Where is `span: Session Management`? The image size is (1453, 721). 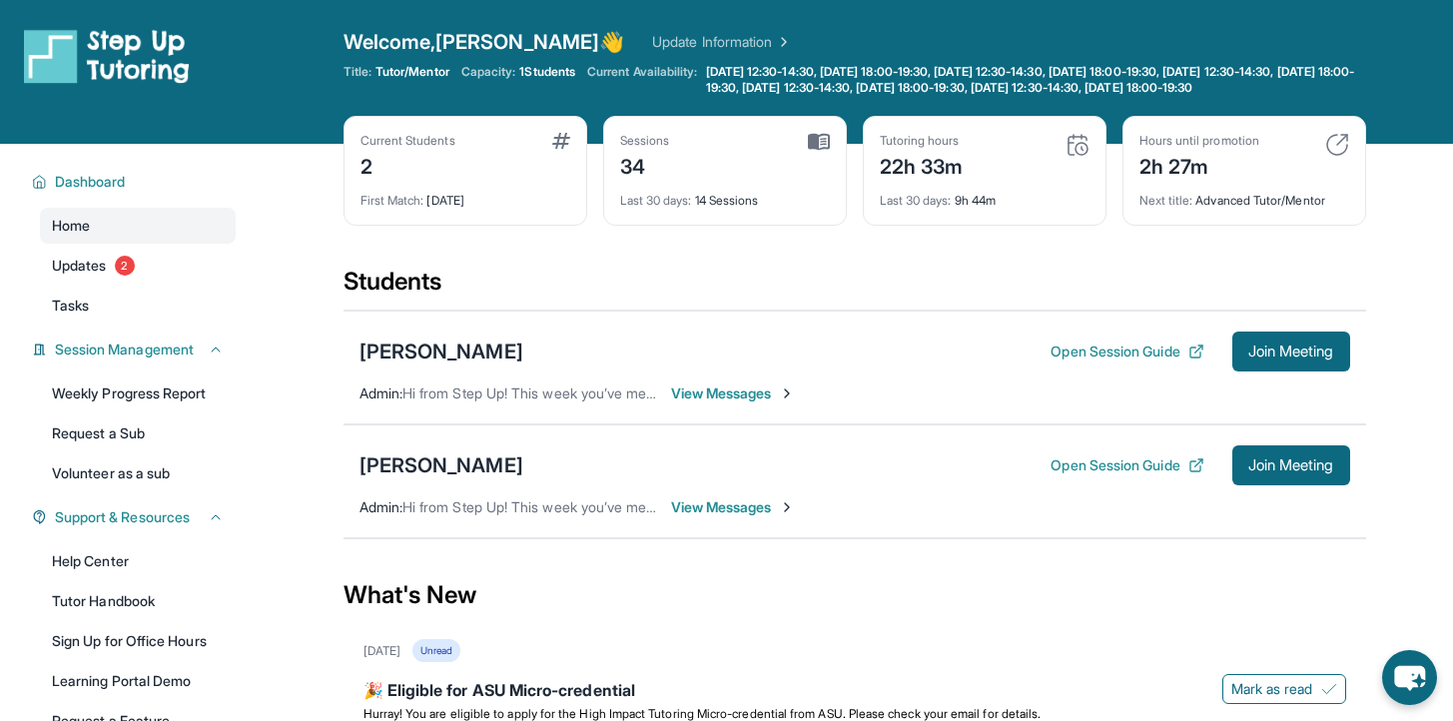 span: Session Management is located at coordinates (124, 349).